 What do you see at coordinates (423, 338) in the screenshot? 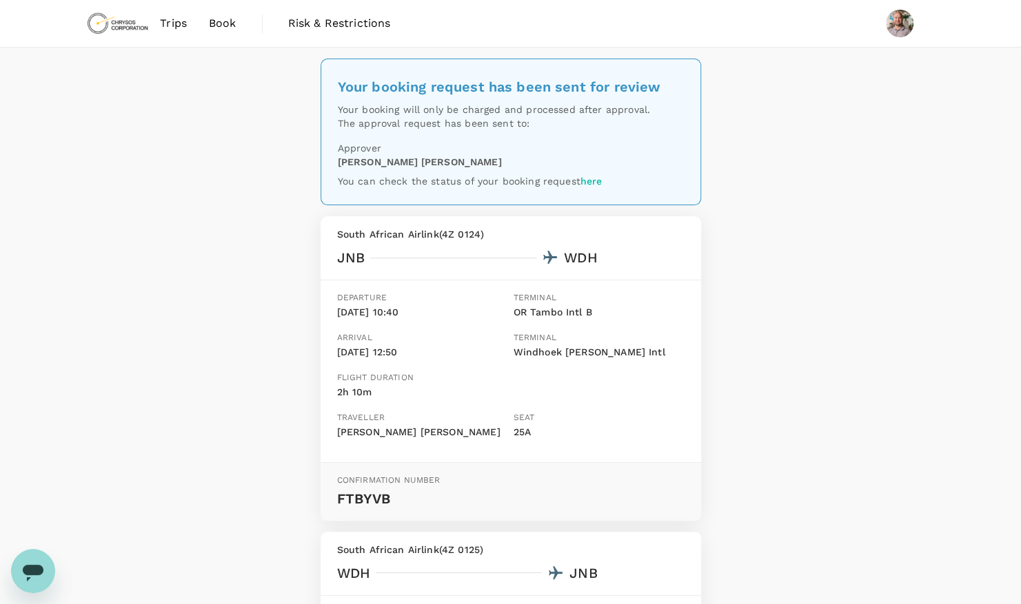
I see `p: Arrival` at bounding box center [423, 338].